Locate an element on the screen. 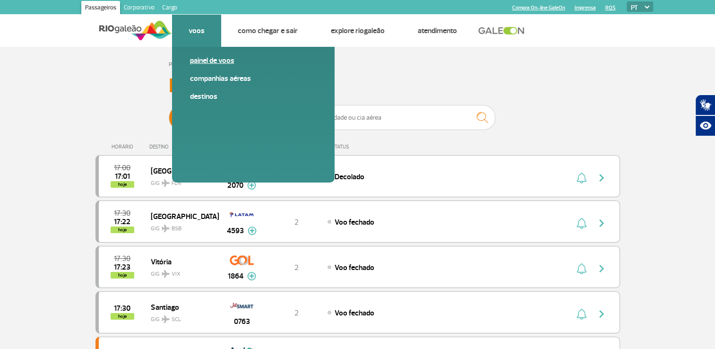 The height and width of the screenshot is (349, 715). a: Imprensa is located at coordinates (585, 8).